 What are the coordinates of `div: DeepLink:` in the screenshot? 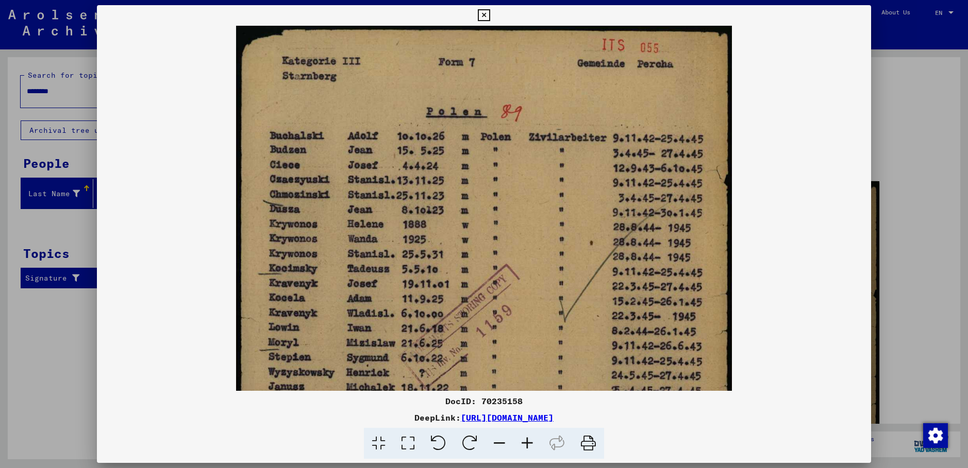 It's located at (484, 418).